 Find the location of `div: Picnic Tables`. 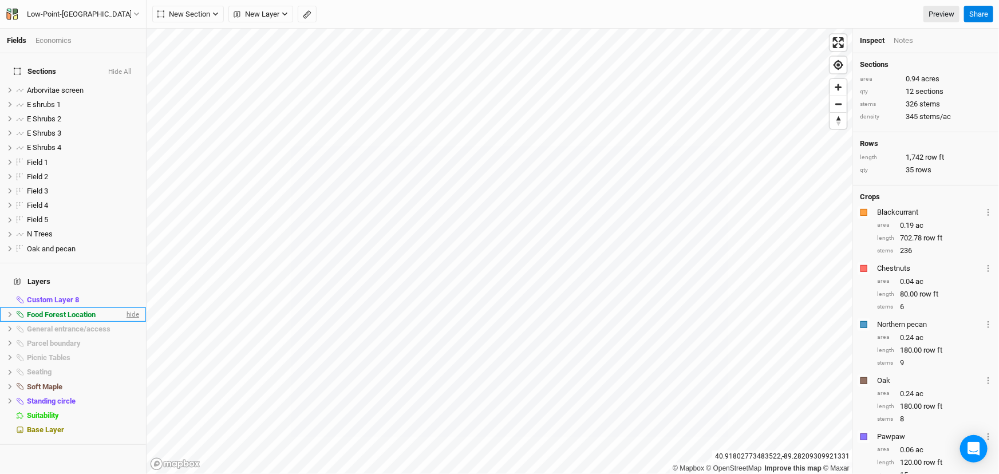

div: Picnic Tables is located at coordinates (83, 358).